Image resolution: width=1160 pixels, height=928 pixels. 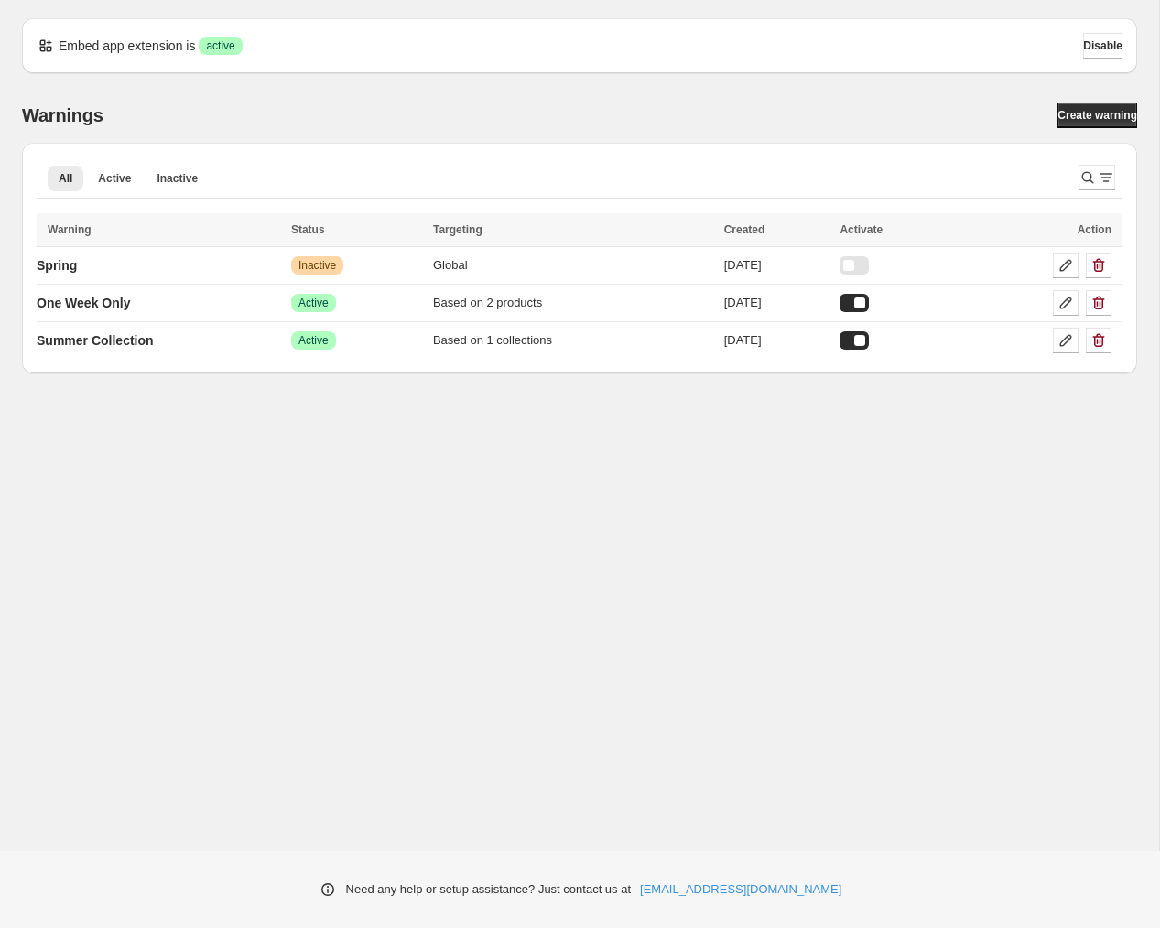 I want to click on a: One Week Only, so click(x=83, y=303).